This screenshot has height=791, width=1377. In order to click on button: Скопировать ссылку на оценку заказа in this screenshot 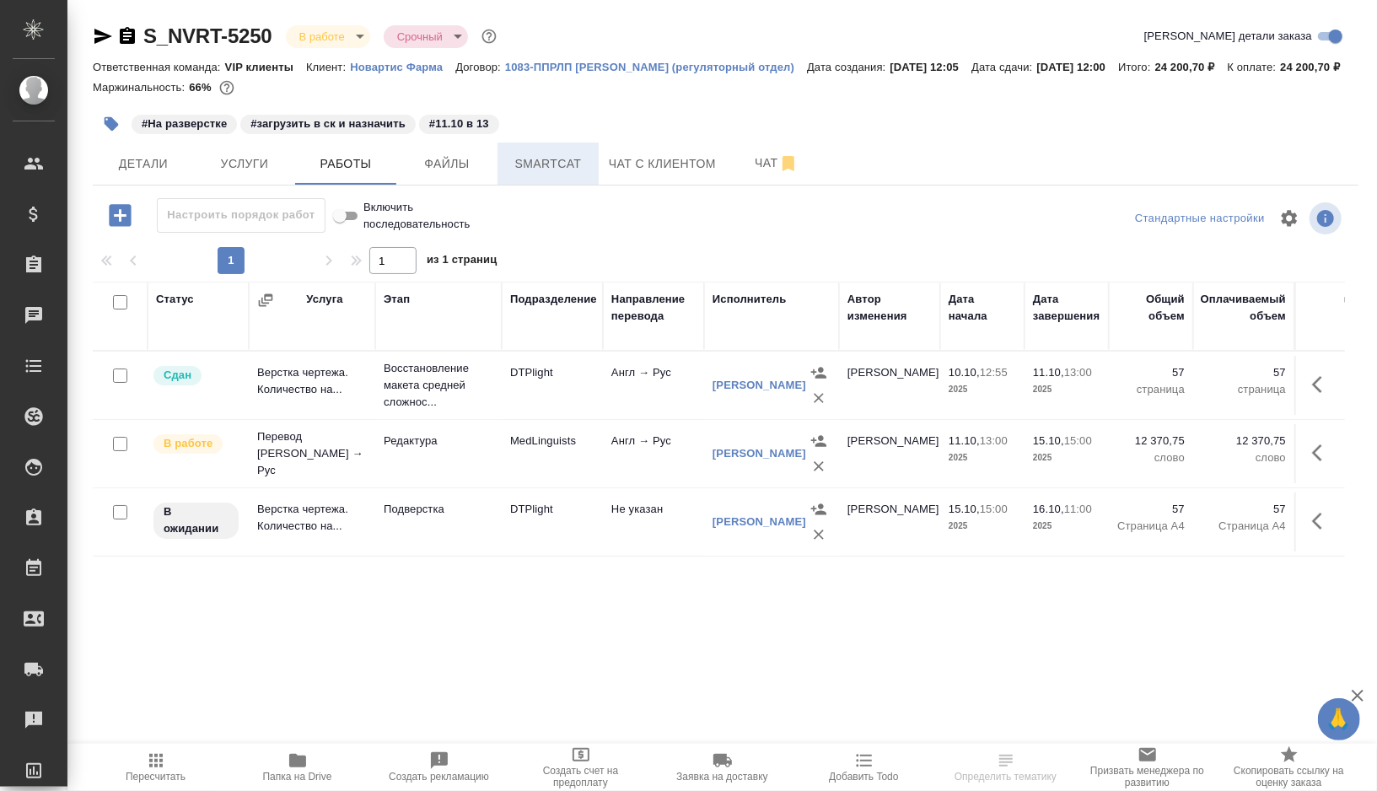, I will do `click(1289, 767)`.